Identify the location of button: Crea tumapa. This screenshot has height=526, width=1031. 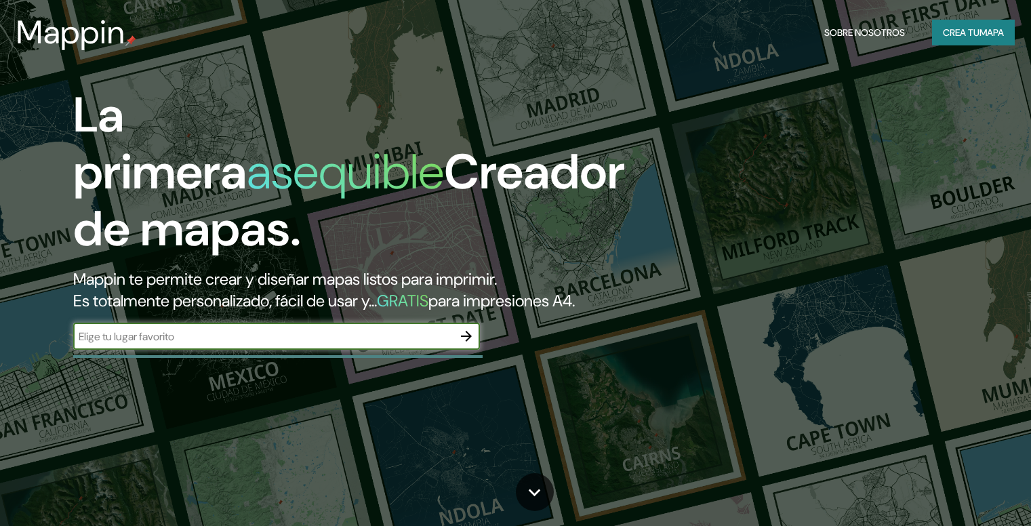
(974, 33).